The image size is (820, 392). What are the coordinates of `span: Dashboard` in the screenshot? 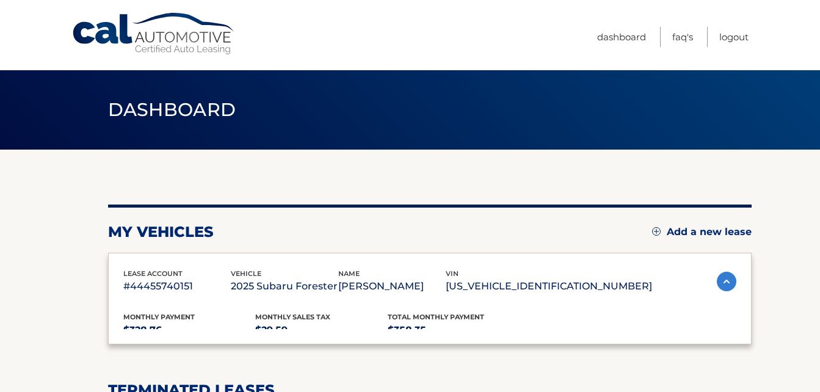 It's located at (172, 109).